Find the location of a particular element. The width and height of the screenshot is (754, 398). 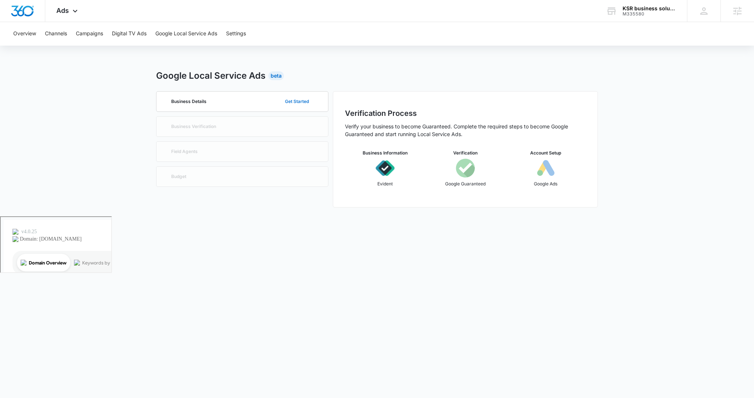

div: Keywords by Traffic is located at coordinates (103, 46).